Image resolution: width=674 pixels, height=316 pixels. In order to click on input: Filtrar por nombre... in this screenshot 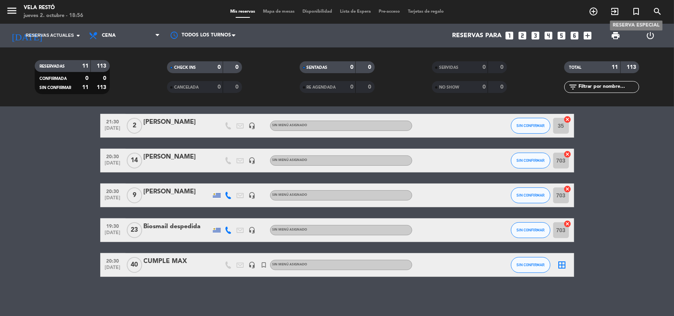, I will do `click(608, 87)`.